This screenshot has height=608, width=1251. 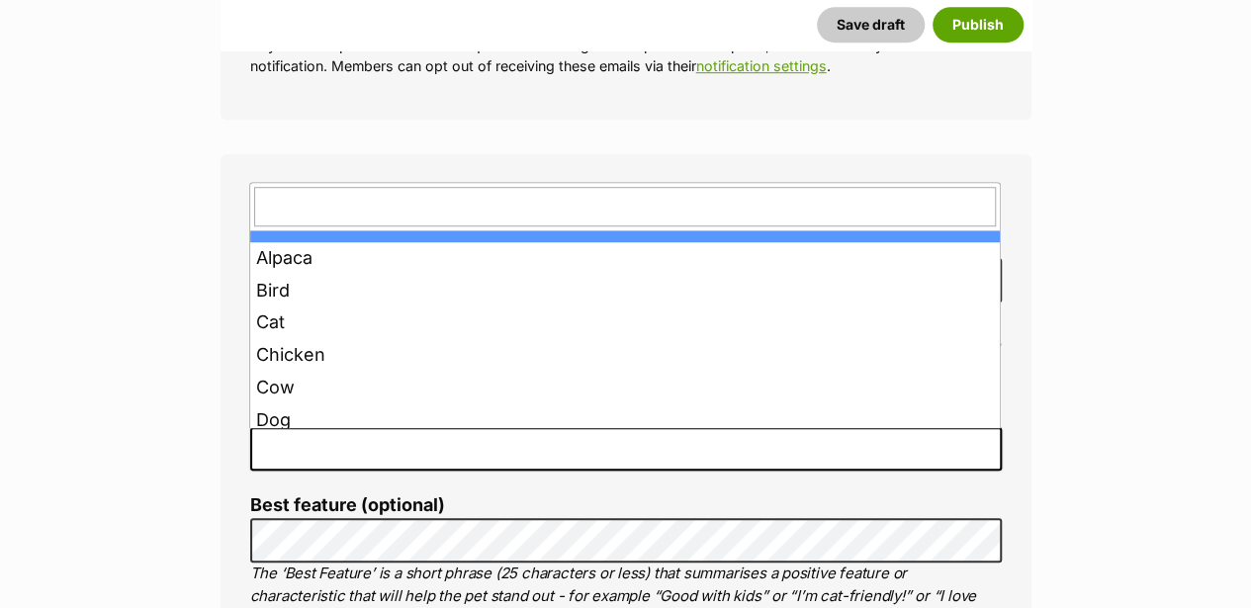 I want to click on li: Cow, so click(x=625, y=388).